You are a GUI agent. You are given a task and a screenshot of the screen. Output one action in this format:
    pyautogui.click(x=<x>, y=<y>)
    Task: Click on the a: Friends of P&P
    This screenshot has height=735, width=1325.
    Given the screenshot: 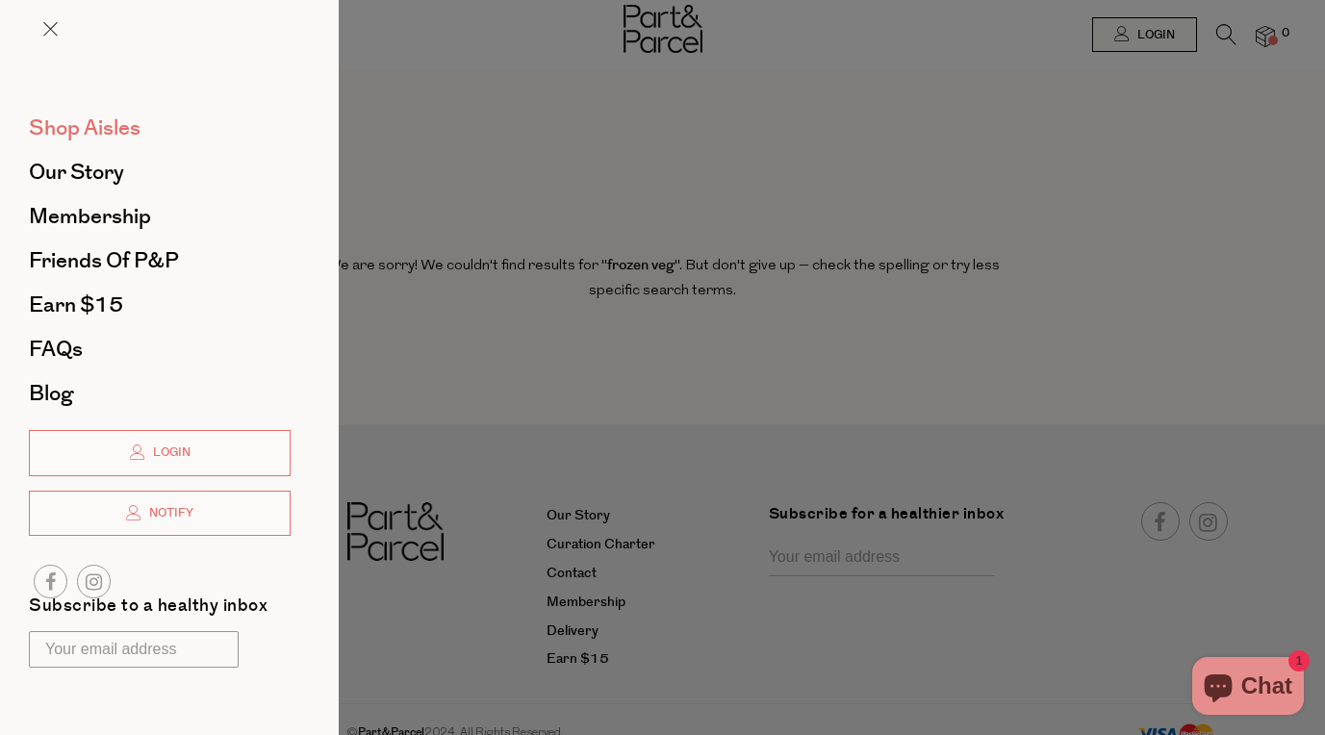 What is the action you would take?
    pyautogui.click(x=160, y=261)
    